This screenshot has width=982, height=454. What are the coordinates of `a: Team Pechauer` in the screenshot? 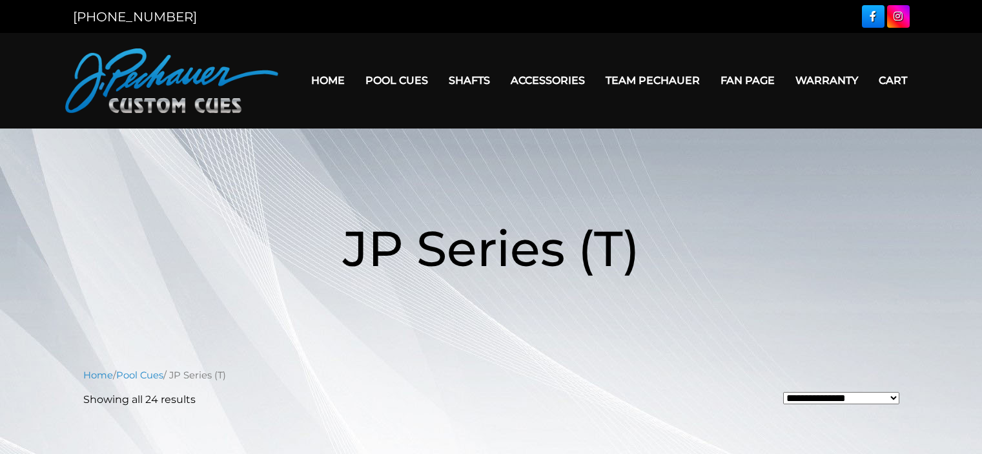 It's located at (653, 80).